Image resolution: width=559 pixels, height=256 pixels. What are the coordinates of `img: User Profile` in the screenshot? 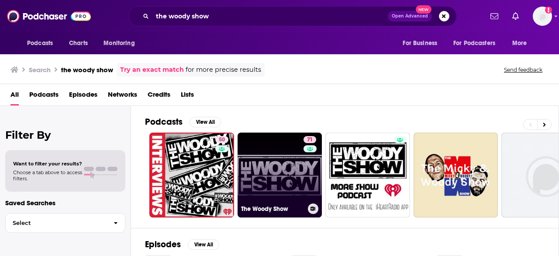 It's located at (543, 16).